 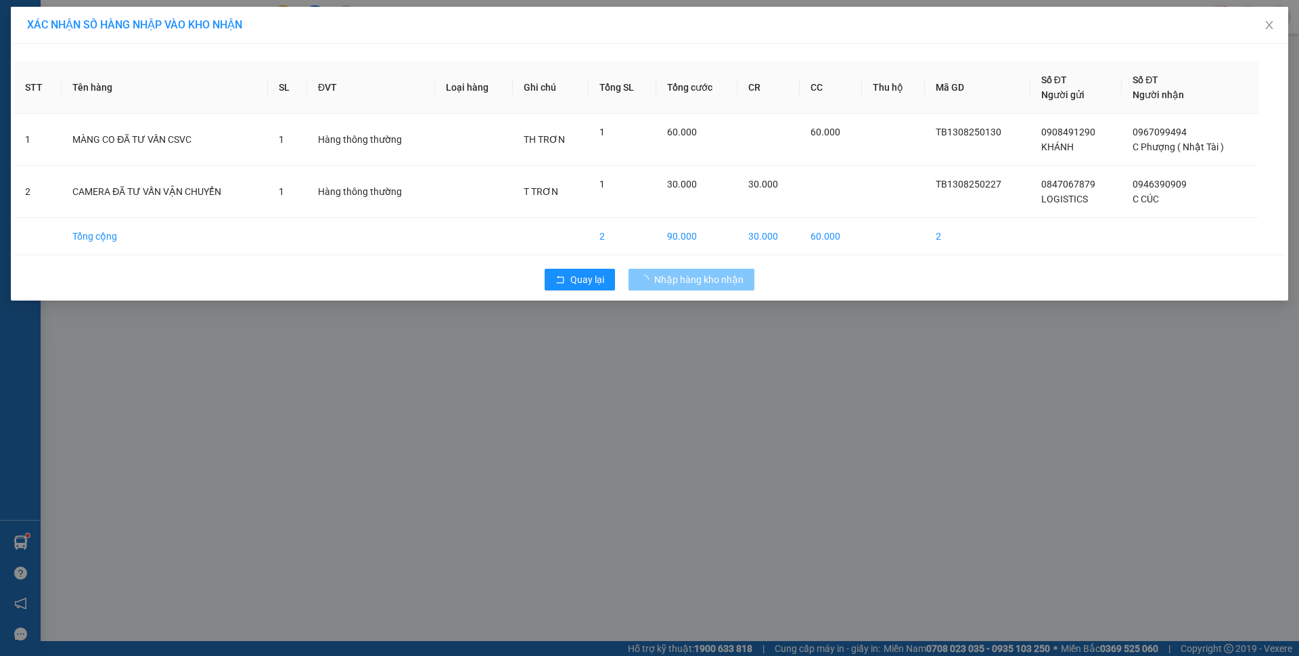 I want to click on button: Close, so click(x=1270, y=26).